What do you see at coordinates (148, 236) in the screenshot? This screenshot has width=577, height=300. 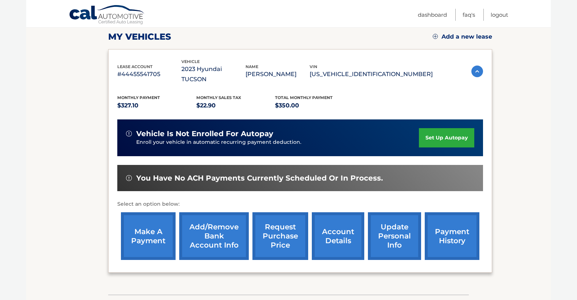 I see `a: make a payment` at bounding box center [148, 236].